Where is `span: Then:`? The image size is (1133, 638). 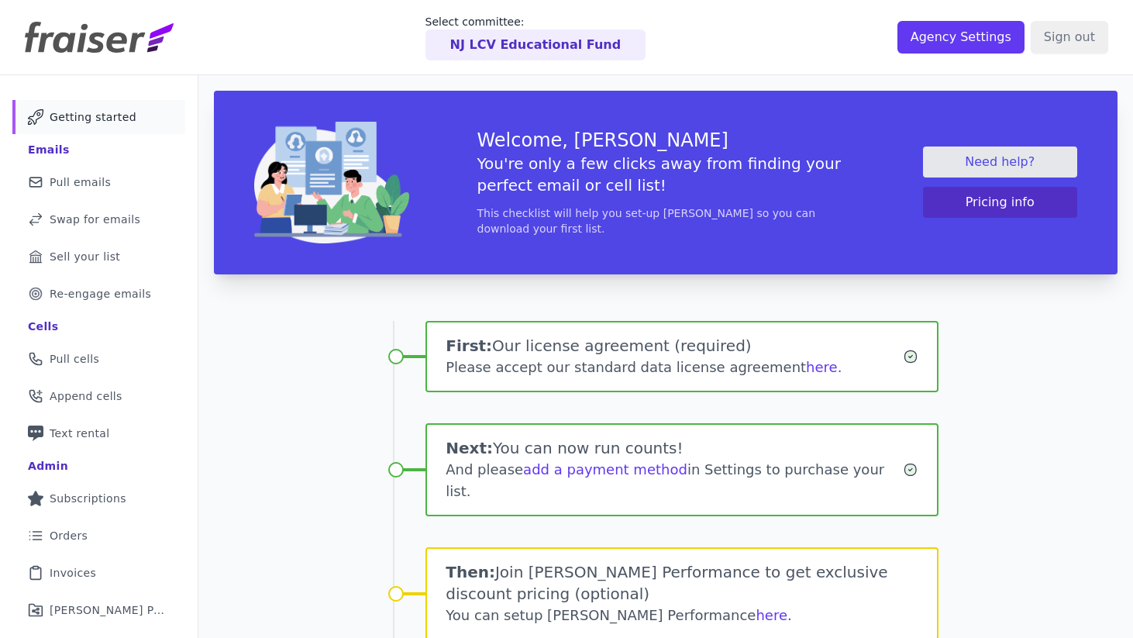
span: Then: is located at coordinates (470, 572).